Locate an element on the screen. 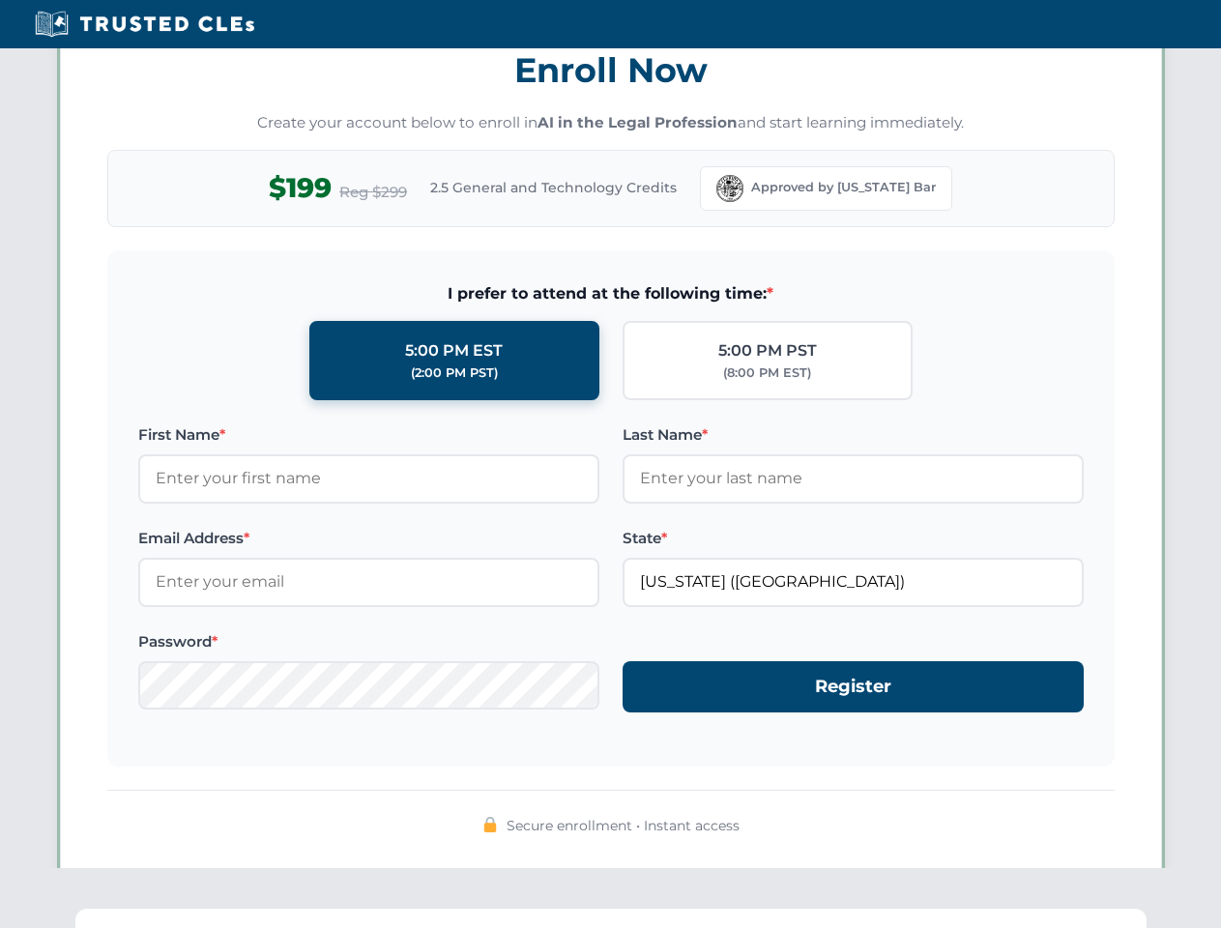 This screenshot has width=1221, height=928. input: Florida (FL) is located at coordinates (853, 582).